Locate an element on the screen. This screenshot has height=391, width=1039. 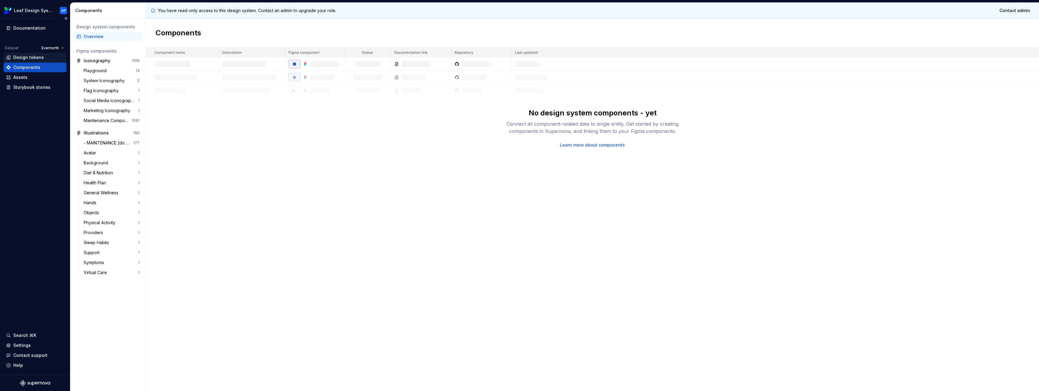
div: 13 is located at coordinates (137, 71).